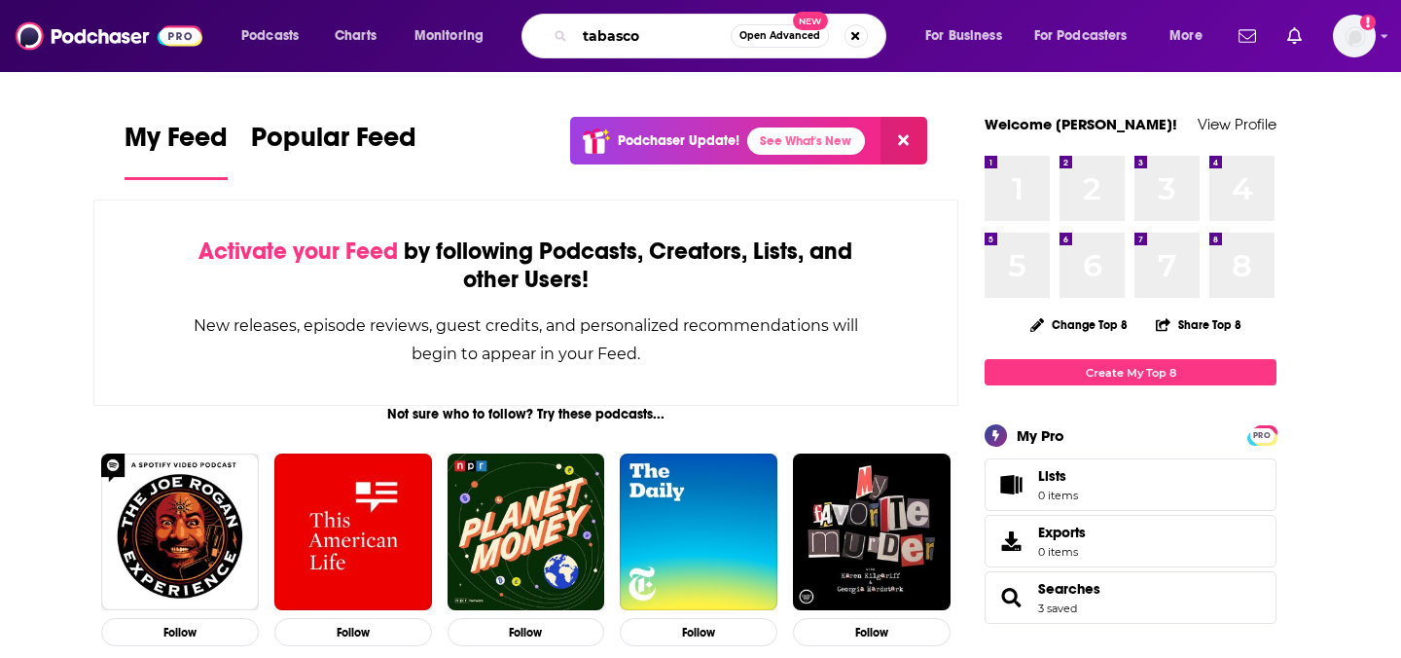  I want to click on p: Podchaser Update!, so click(678, 140).